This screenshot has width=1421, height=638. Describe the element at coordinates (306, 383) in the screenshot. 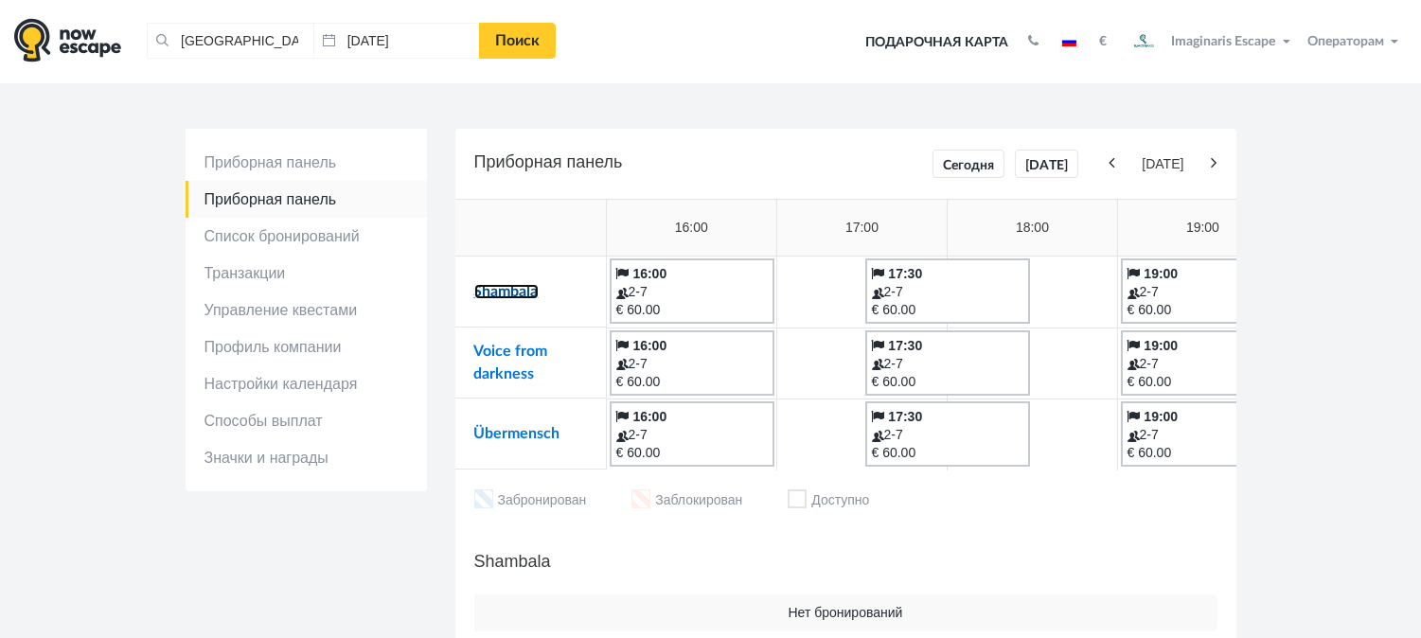

I see `a: Настройки календаря` at that location.